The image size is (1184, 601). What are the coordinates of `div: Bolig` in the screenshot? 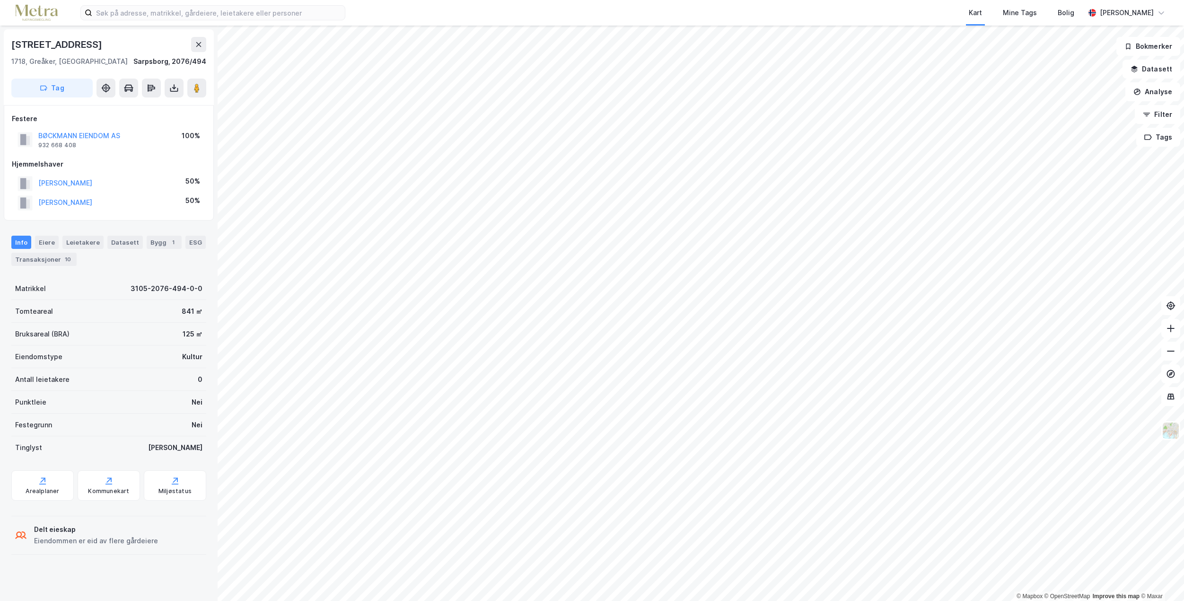 It's located at (1066, 13).